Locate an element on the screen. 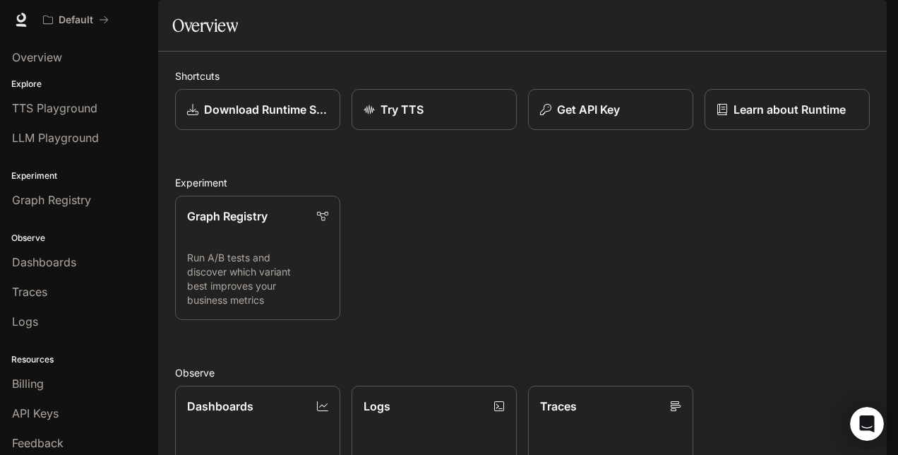 The width and height of the screenshot is (898, 455). p: Get API Key is located at coordinates (588, 109).